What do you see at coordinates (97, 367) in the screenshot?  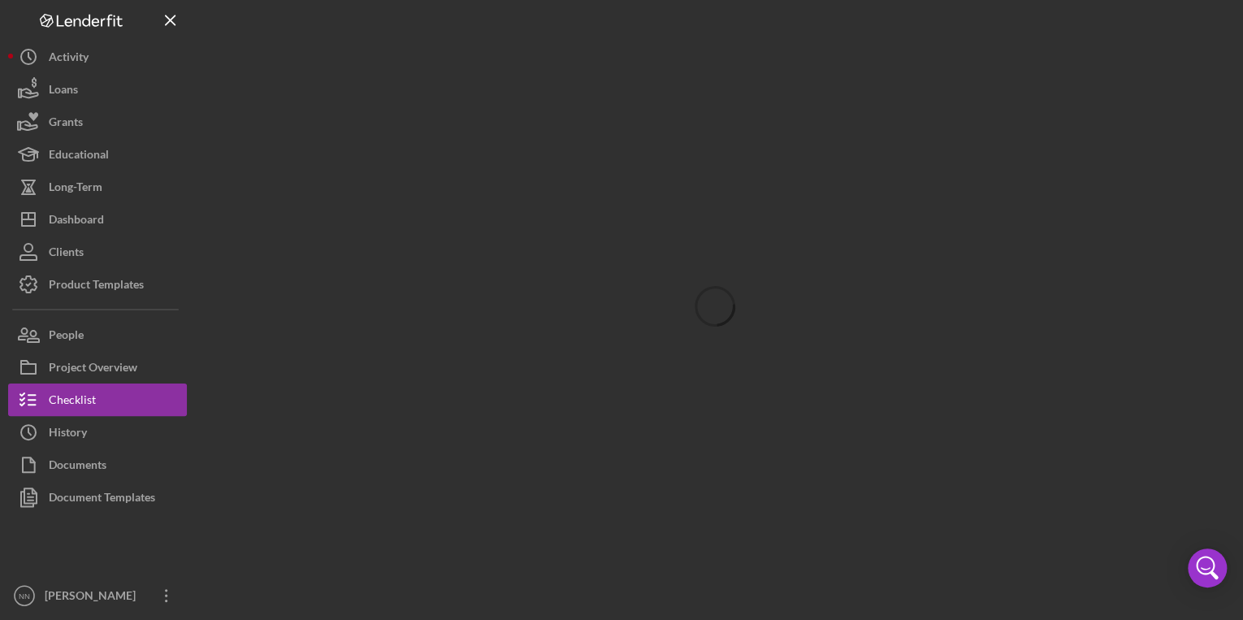 I see `button: Project Overview` at bounding box center [97, 367].